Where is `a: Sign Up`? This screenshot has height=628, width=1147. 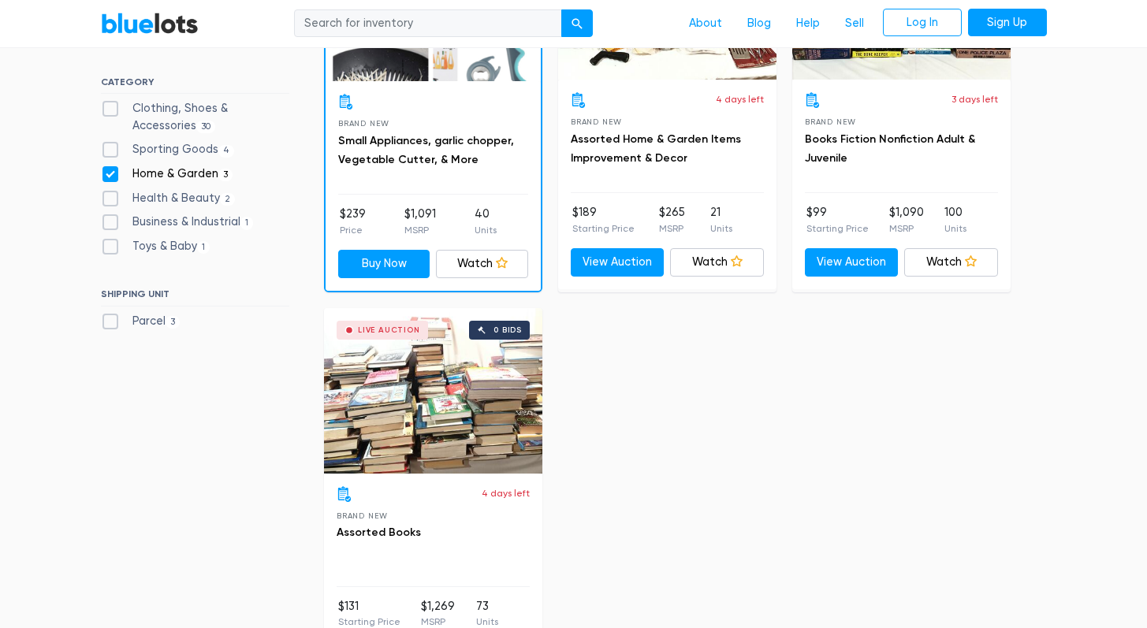
a: Sign Up is located at coordinates (1007, 23).